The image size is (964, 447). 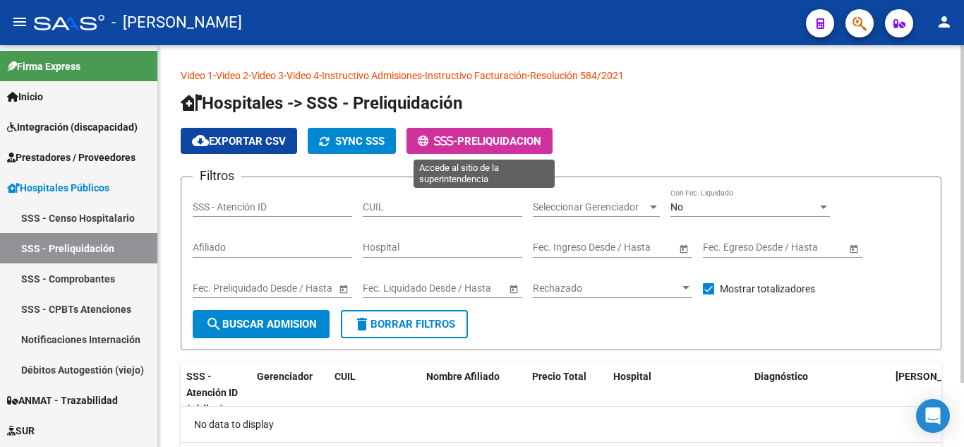 I want to click on datatable-header-cell: CUIL, so click(x=375, y=392).